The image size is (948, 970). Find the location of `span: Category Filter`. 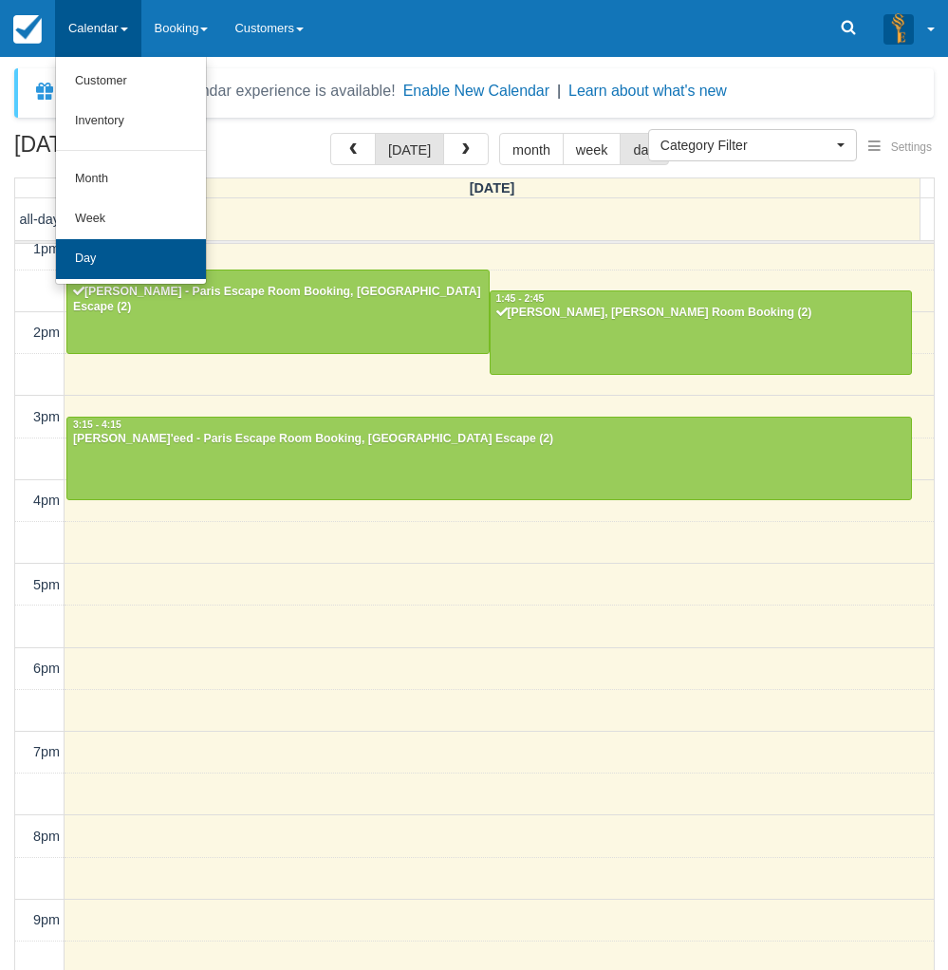

span: Category Filter is located at coordinates (746, 145).